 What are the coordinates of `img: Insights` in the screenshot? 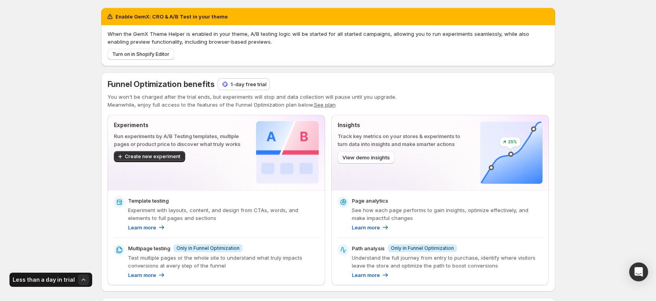 It's located at (511, 153).